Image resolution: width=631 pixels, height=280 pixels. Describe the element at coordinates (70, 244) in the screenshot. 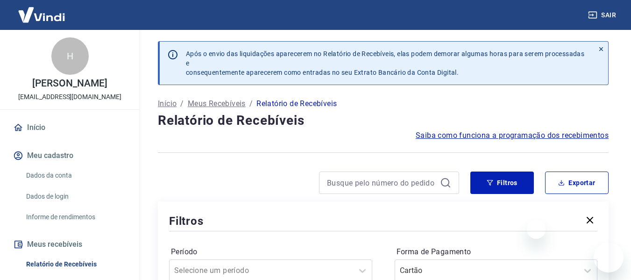

I see `button: Meus recebíveis` at that location.